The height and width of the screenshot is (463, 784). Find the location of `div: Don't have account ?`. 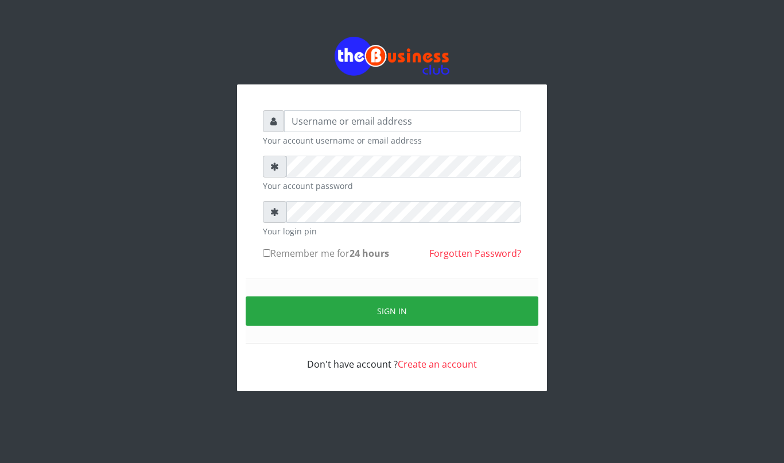

div: Don't have account ? is located at coordinates (392, 357).